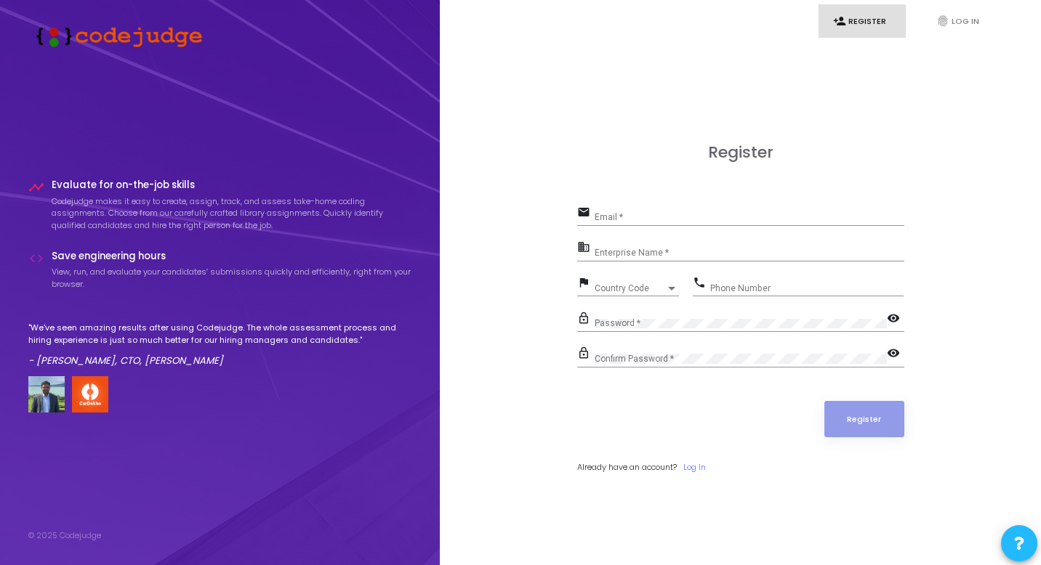  What do you see at coordinates (47, 395) in the screenshot?
I see `img: user image` at bounding box center [47, 395].